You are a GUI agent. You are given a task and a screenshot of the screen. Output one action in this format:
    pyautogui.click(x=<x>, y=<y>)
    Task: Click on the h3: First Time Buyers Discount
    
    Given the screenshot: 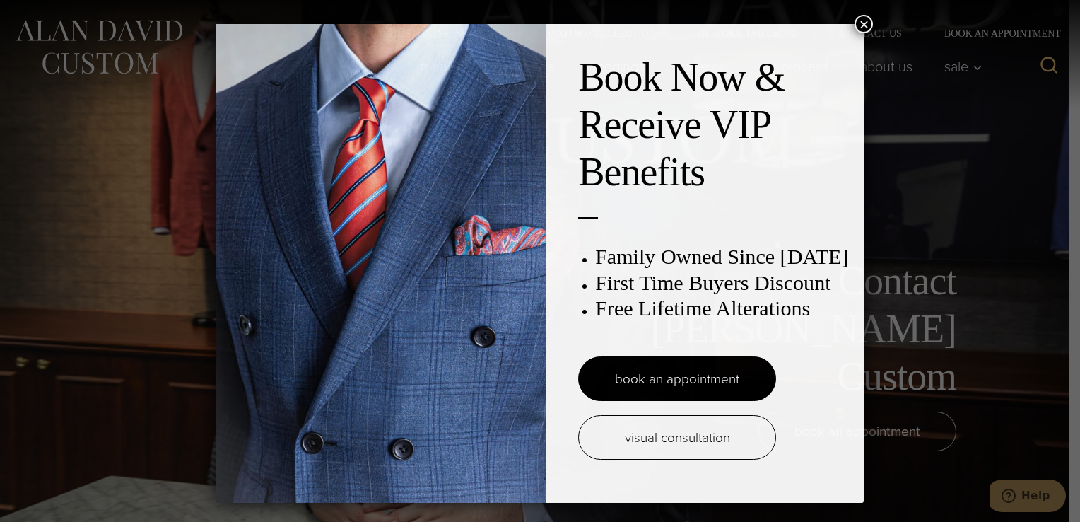 What is the action you would take?
    pyautogui.click(x=722, y=283)
    